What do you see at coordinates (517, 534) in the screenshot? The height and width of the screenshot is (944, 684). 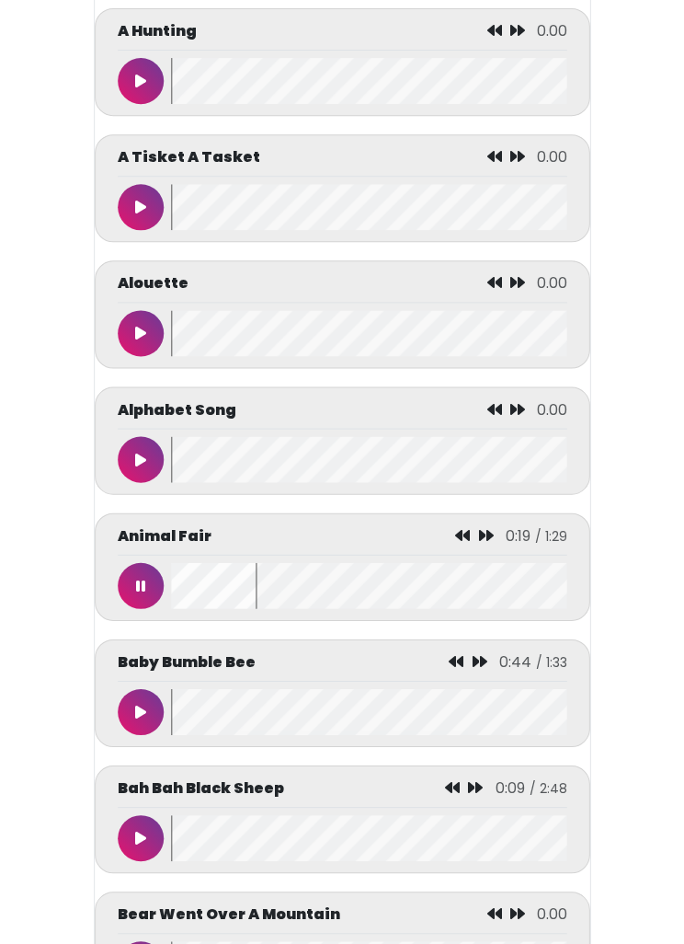 I see `span: 0:19` at bounding box center [517, 534].